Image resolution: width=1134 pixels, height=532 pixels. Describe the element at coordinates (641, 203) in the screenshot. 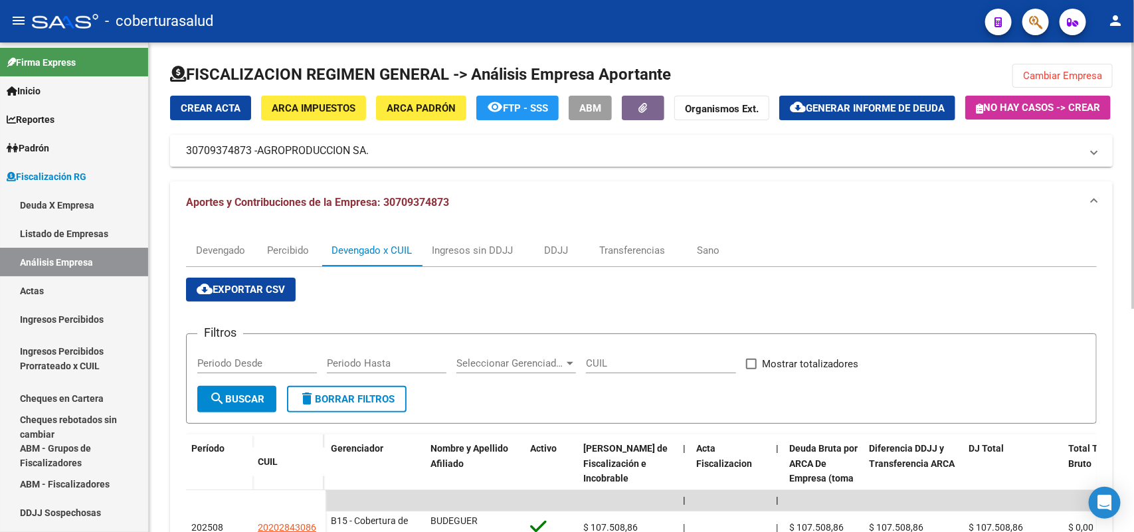

I see `mat-expansion-panel-header: Aportes y Contribuciones de la Empresa: 30709374873` at that location.